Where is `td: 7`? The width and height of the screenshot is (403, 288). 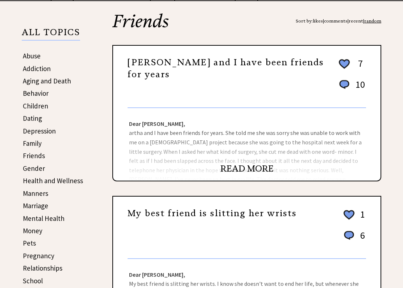
td: 7 is located at coordinates (359, 67).